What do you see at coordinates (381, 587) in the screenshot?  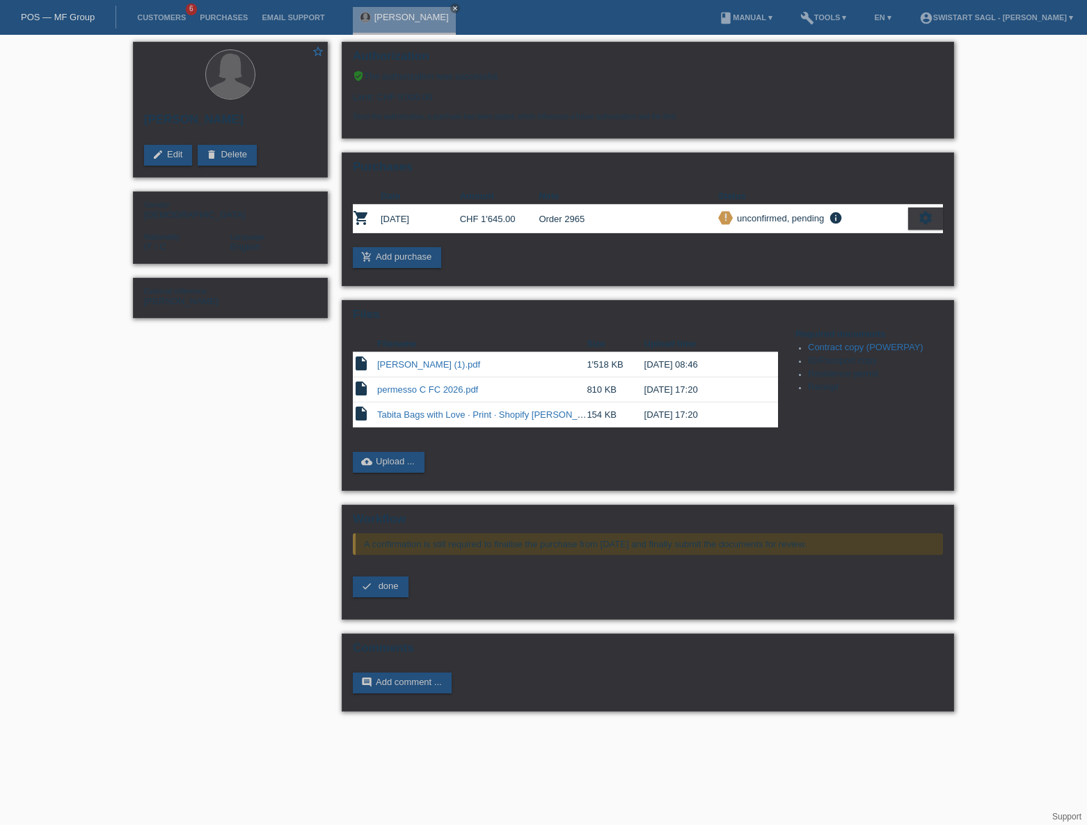 I see `a: check done` at bounding box center [381, 587].